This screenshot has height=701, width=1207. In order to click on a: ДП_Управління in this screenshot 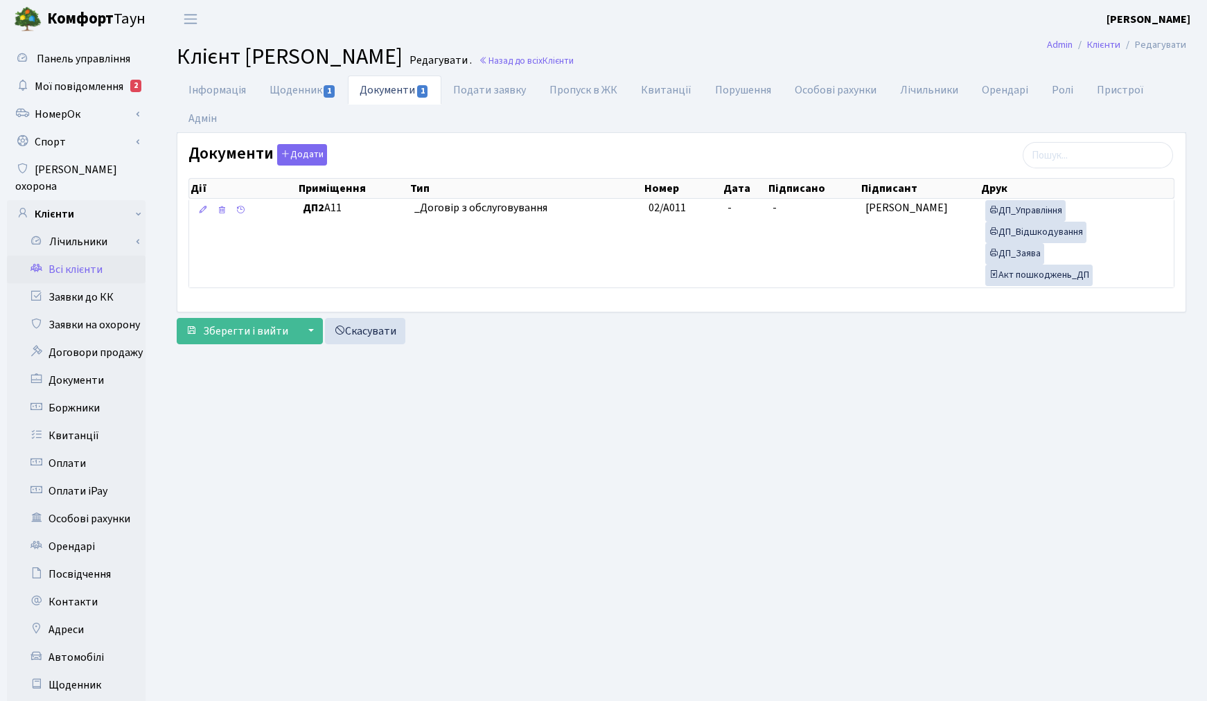, I will do `click(1026, 211)`.